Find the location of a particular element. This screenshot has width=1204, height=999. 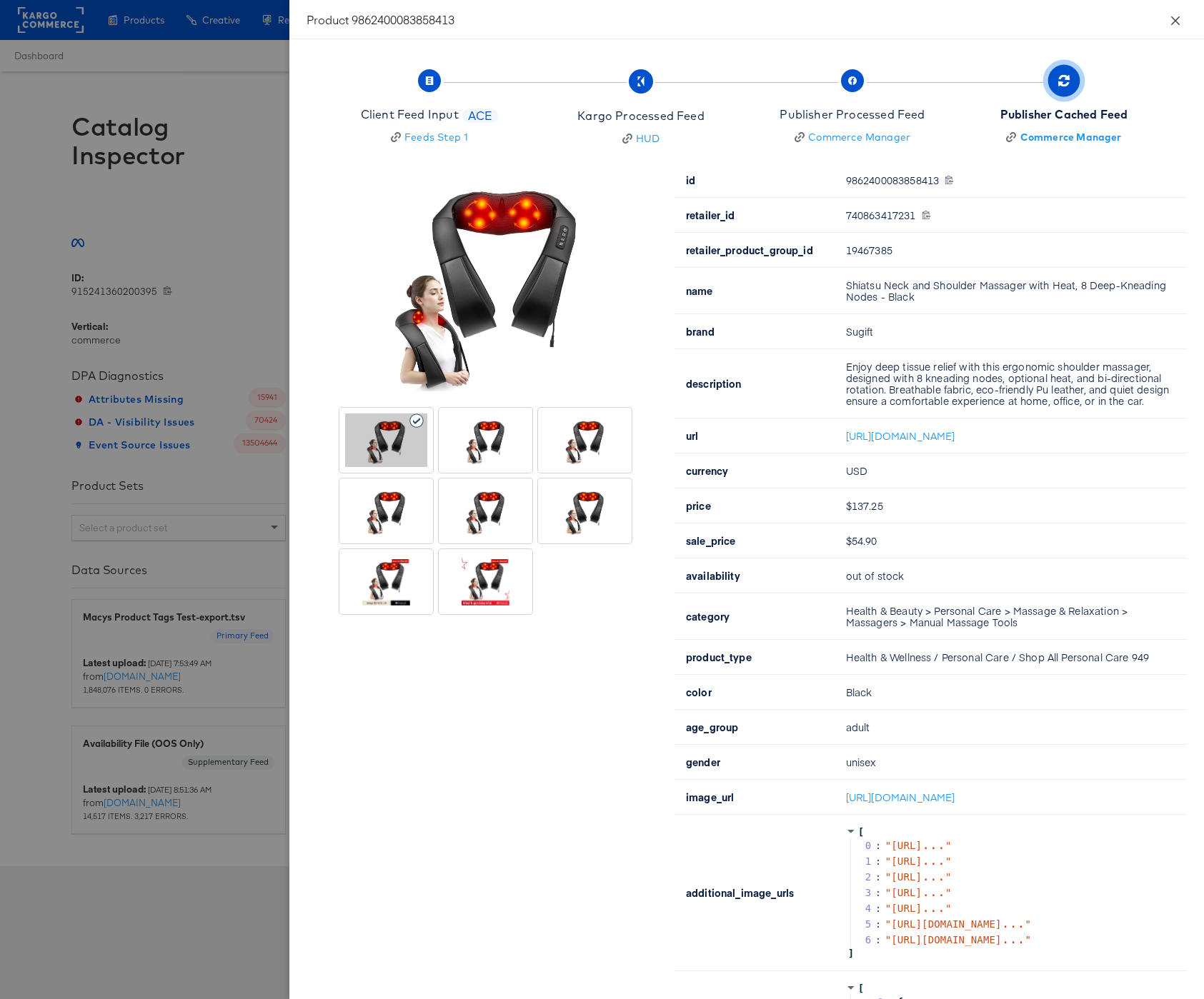

div: Client Feed Input is located at coordinates (409, 114).